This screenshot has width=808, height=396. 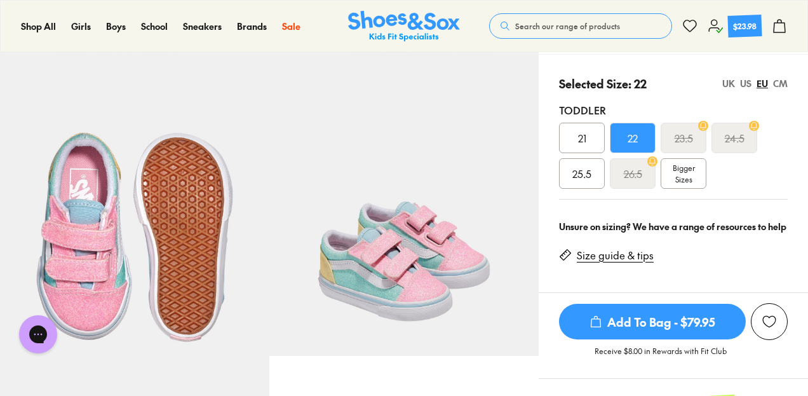 What do you see at coordinates (615, 255) in the screenshot?
I see `a: Size guide & tips` at bounding box center [615, 255].